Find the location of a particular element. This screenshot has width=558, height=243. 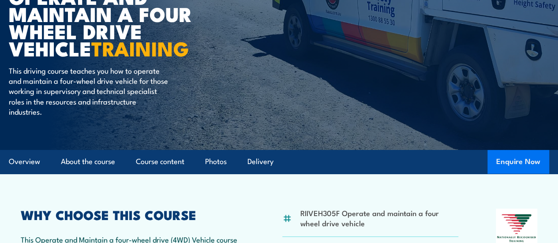

p: This driving course teaches you how to operate and maintain a four-wheel drive vehicle for those ... is located at coordinates (89, 91).